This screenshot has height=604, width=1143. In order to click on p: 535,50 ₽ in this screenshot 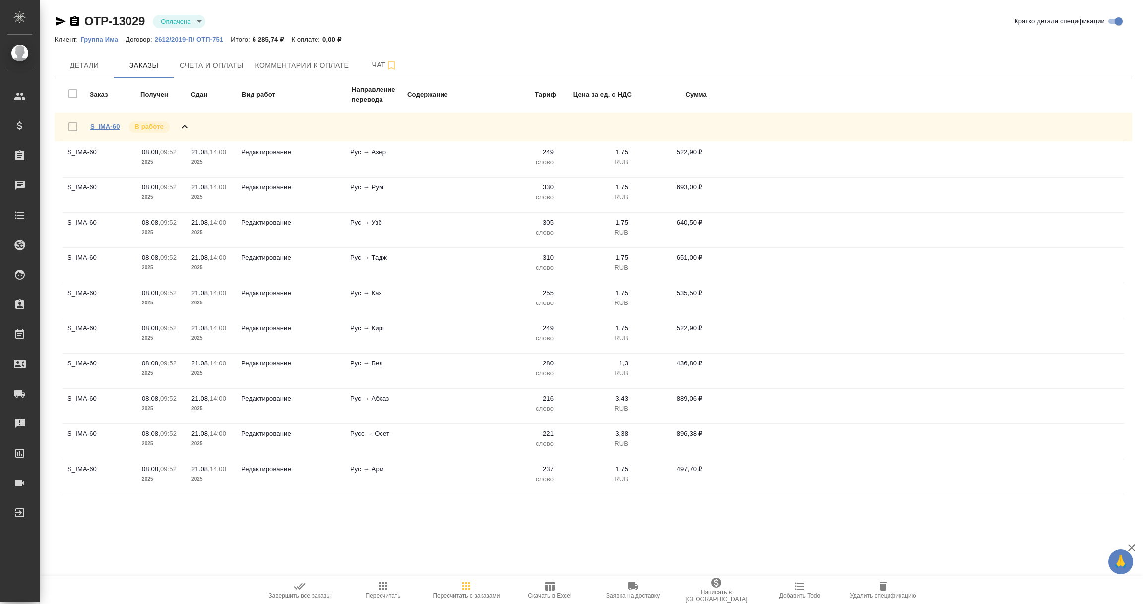, I will do `click(670, 293)`.